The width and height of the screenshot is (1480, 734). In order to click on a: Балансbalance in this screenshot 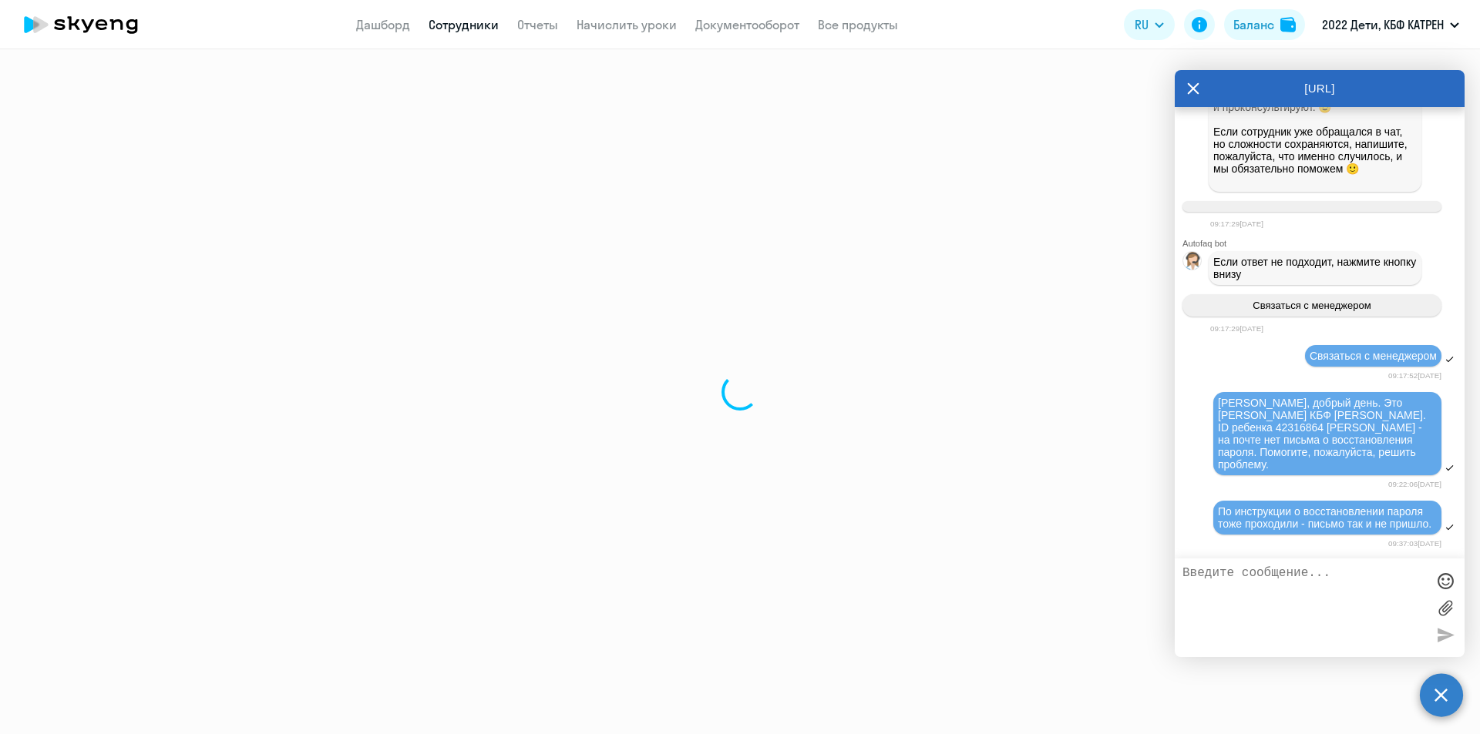, I will do `click(1264, 25)`.